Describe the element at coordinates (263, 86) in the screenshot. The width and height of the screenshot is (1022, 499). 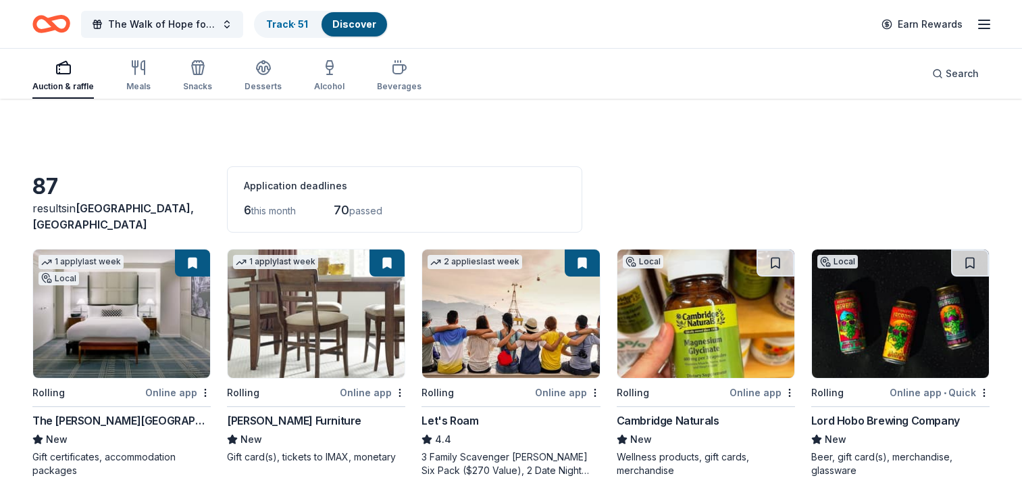
I see `div: Desserts` at that location.